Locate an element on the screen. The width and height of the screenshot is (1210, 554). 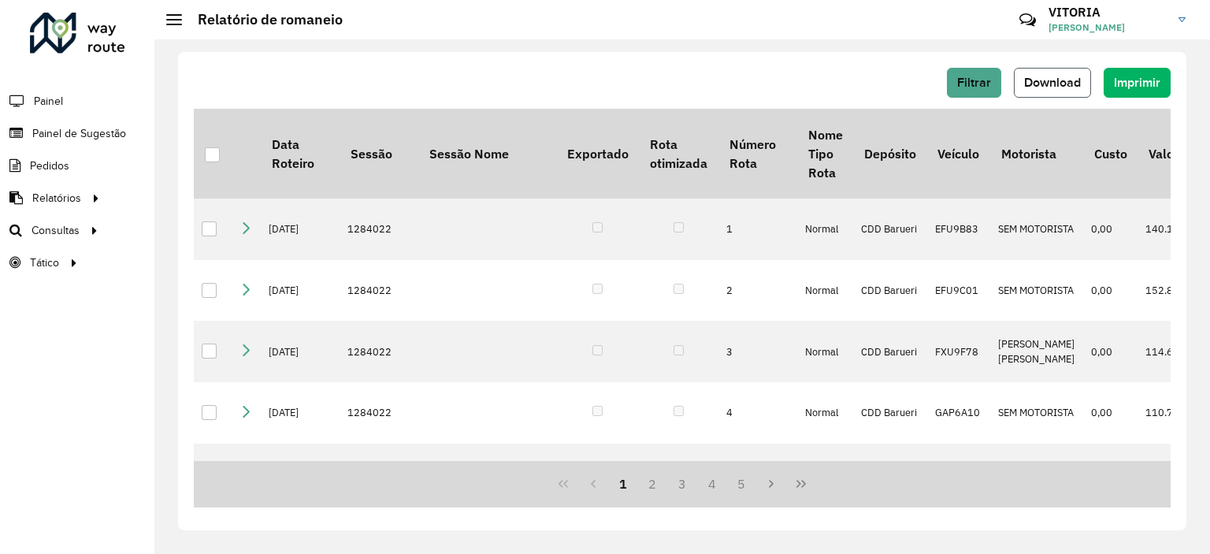
span: Download is located at coordinates (1052, 82).